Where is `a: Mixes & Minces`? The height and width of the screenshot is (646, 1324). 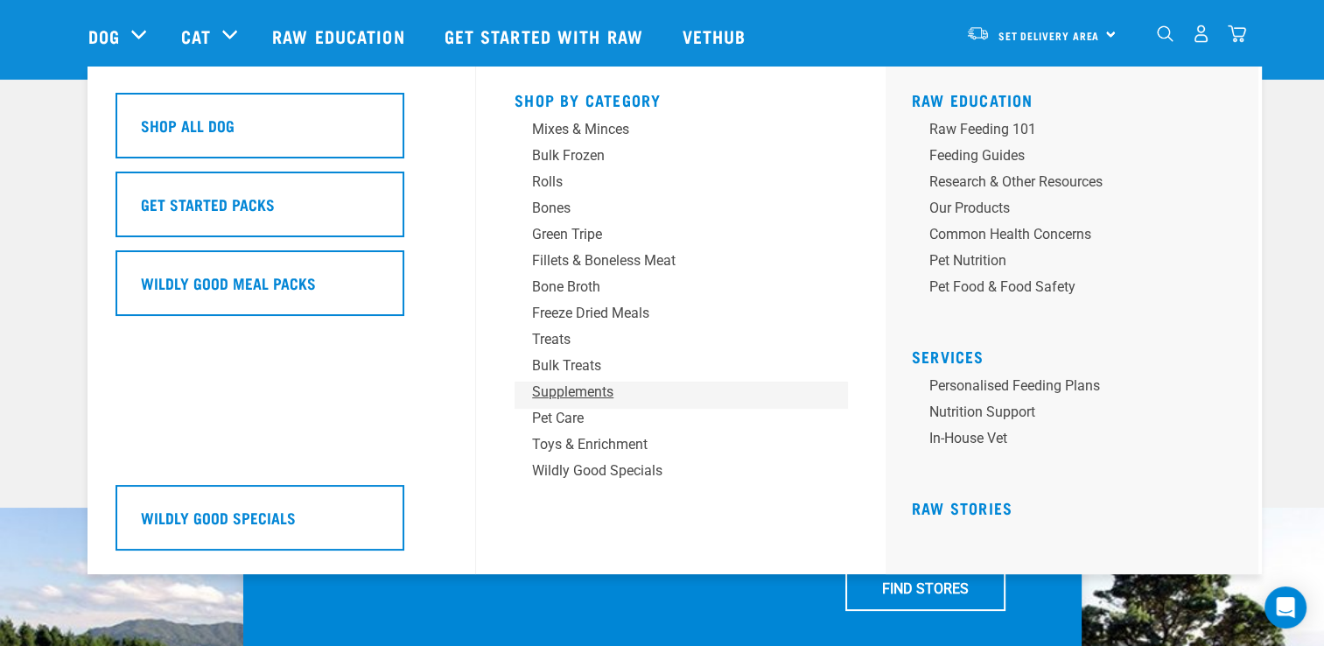
a: Mixes & Minces is located at coordinates (681, 132).